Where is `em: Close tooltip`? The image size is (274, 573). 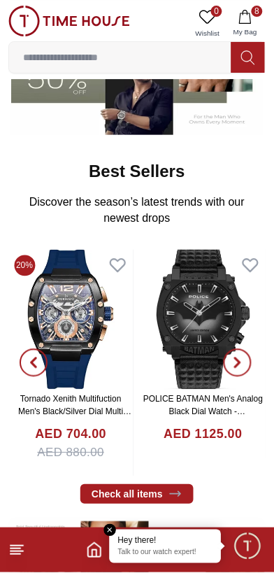 em: Close tooltip is located at coordinates (111, 531).